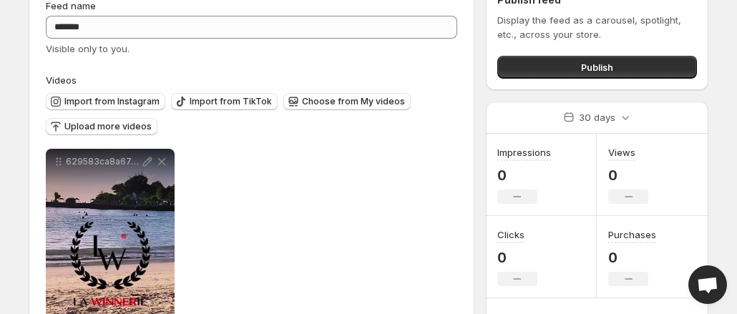 This screenshot has height=314, width=737. What do you see at coordinates (61, 80) in the screenshot?
I see `span: Videos` at bounding box center [61, 80].